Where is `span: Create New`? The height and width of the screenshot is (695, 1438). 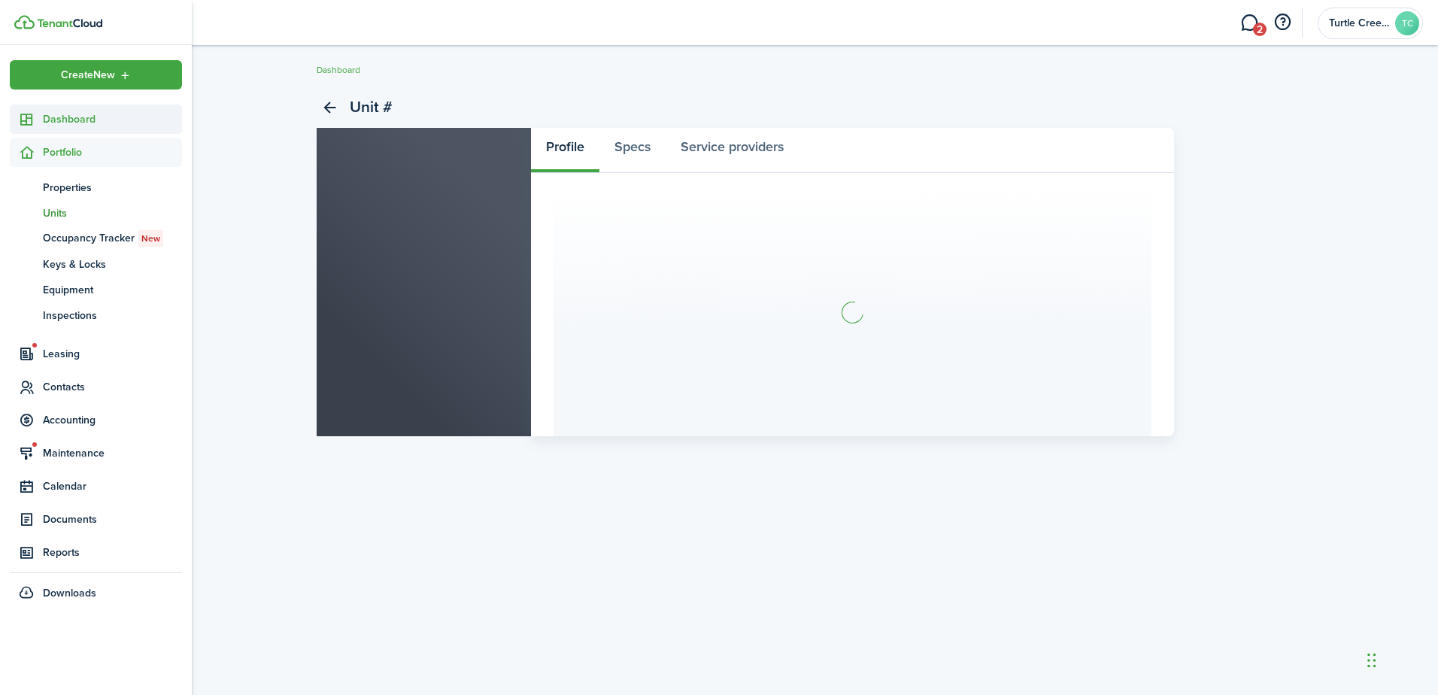
span: Create New is located at coordinates (88, 75).